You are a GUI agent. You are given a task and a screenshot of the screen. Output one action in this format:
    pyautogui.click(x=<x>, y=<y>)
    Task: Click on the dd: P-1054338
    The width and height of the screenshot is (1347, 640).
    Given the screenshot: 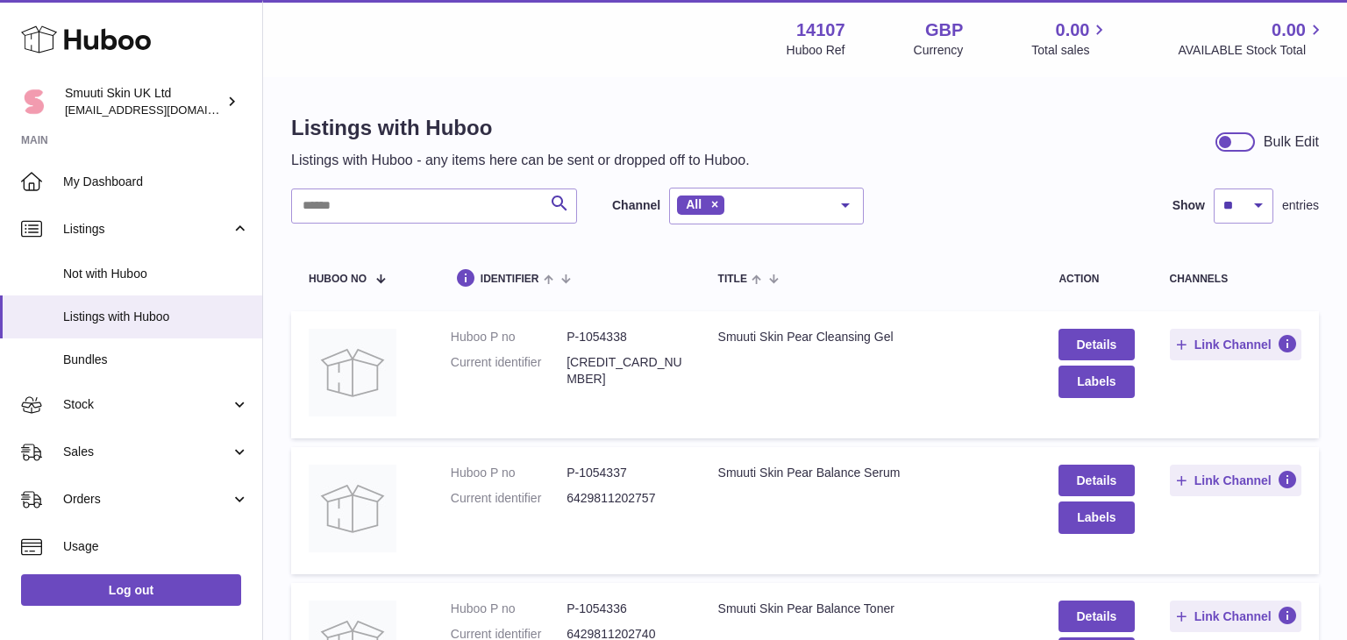 What is the action you would take?
    pyautogui.click(x=625, y=337)
    